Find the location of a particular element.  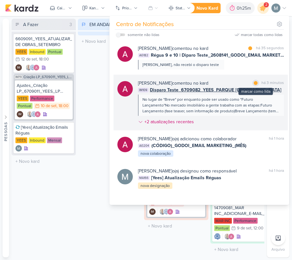

span: AG182 is located at coordinates (144, 55).